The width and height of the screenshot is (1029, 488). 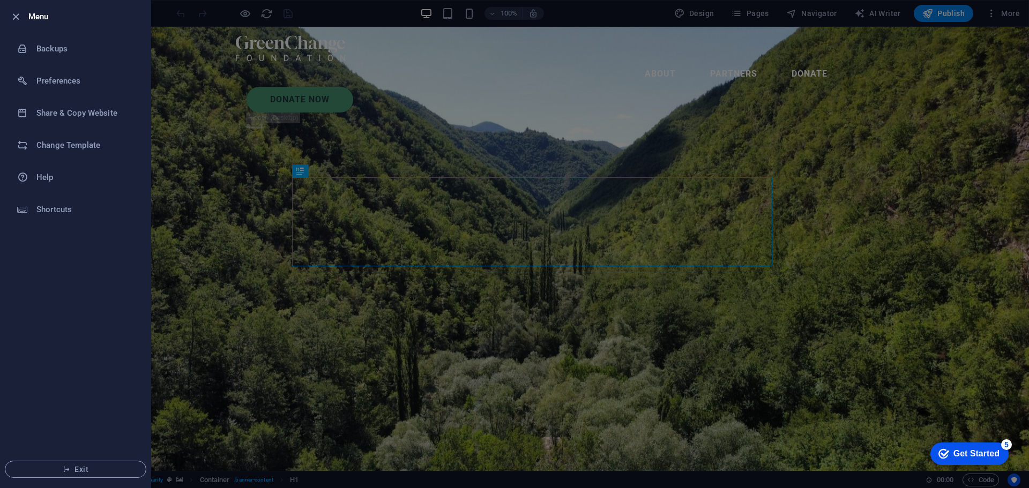 What do you see at coordinates (86, 113) in the screenshot?
I see `h6: Share & Copy Website` at bounding box center [86, 113].